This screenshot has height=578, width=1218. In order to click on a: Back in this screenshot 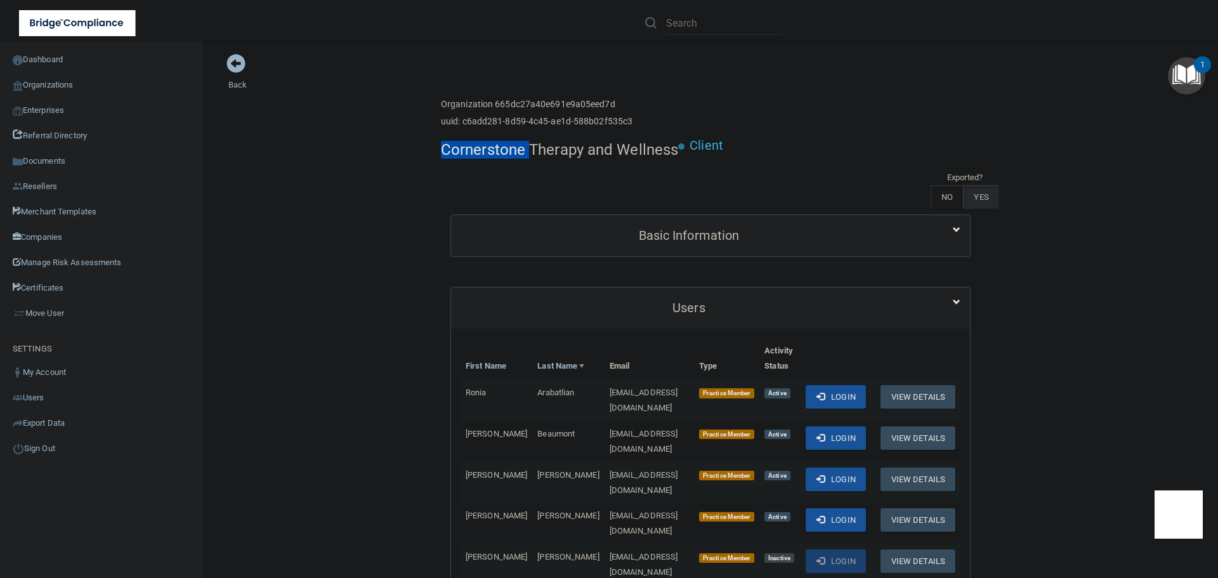, I will do `click(237, 77)`.